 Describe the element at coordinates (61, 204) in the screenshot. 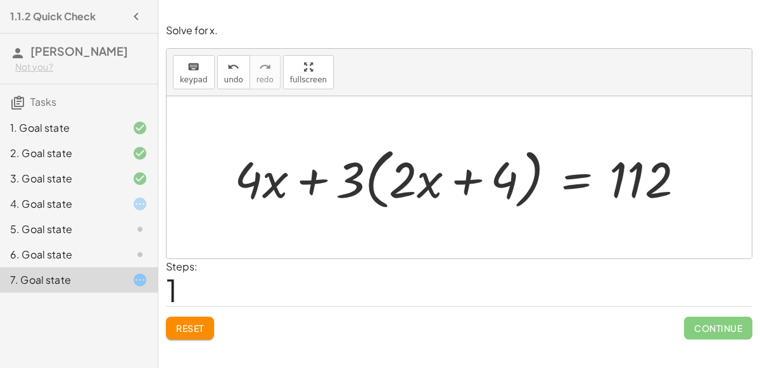

I see `div: 4. Goal state` at that location.